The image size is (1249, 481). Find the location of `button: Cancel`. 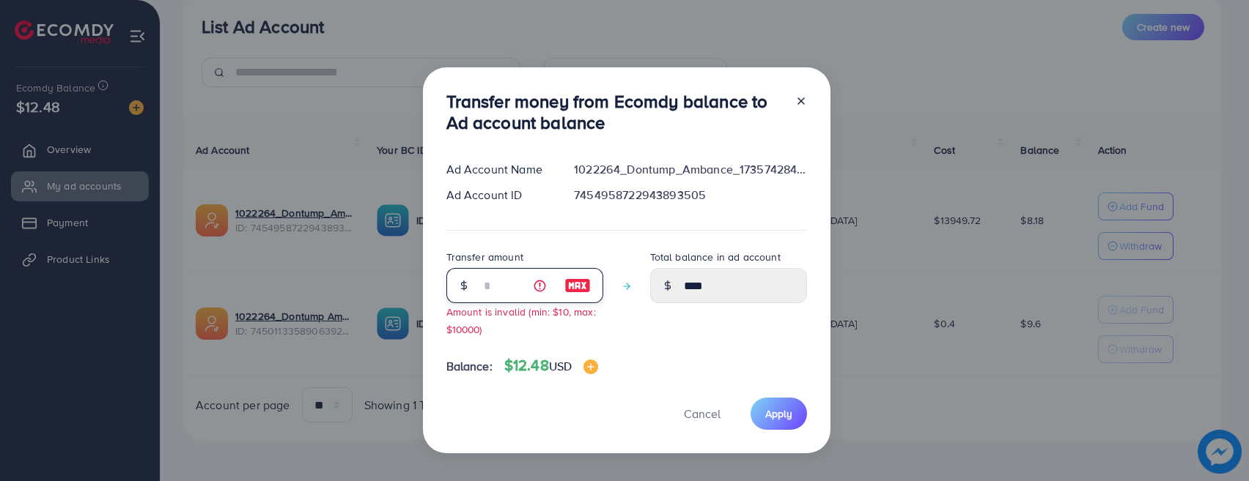

button: Cancel is located at coordinates (702, 413).